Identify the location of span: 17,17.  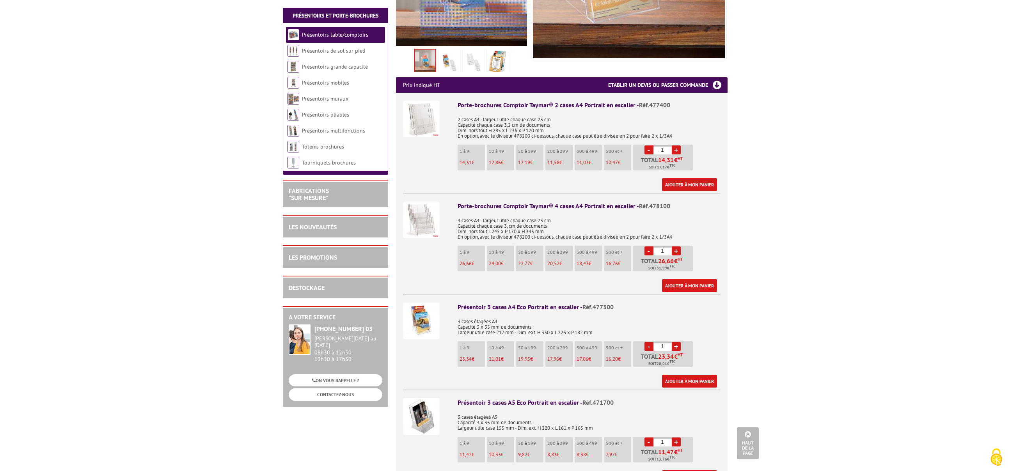
(662, 167).